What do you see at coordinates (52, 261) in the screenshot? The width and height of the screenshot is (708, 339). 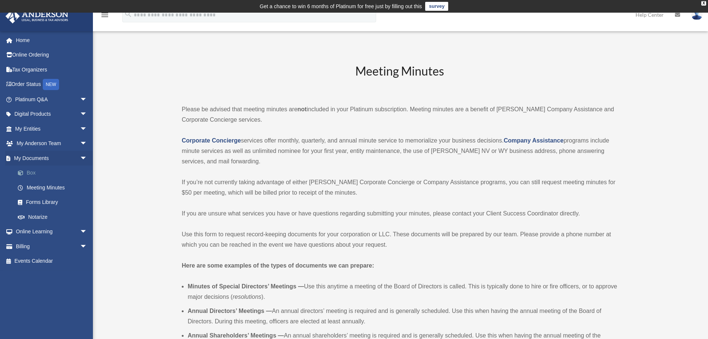 I see `a: Events Calendar` at bounding box center [52, 261].